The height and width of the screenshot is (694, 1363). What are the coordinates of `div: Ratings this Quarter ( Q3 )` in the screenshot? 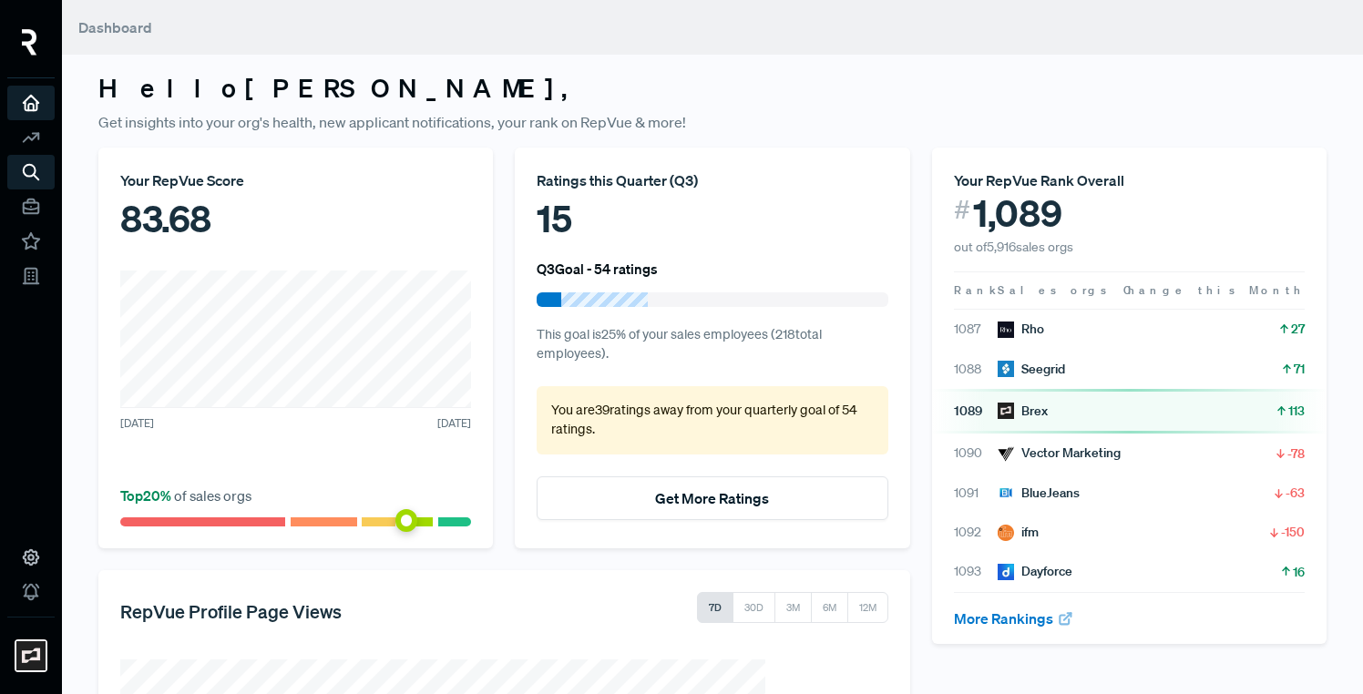 It's located at (712, 180).